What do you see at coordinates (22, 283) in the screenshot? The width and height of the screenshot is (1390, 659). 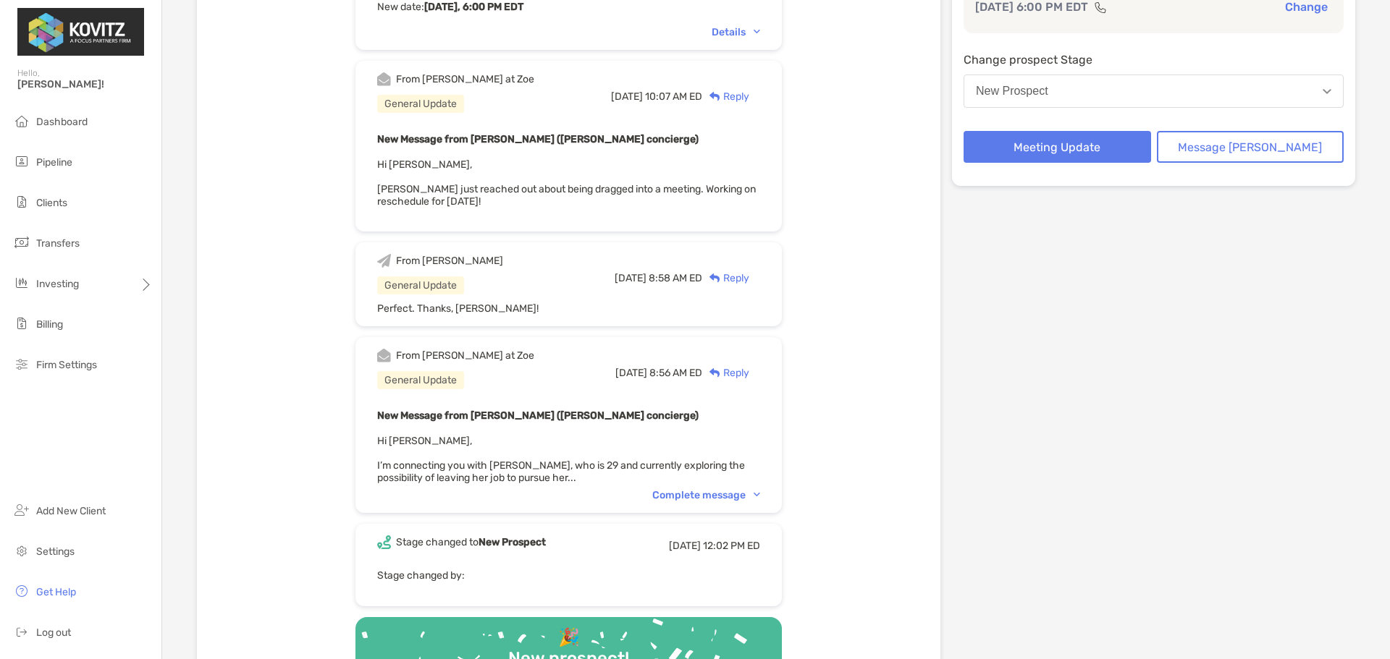 I see `img: investing icon` at bounding box center [22, 283].